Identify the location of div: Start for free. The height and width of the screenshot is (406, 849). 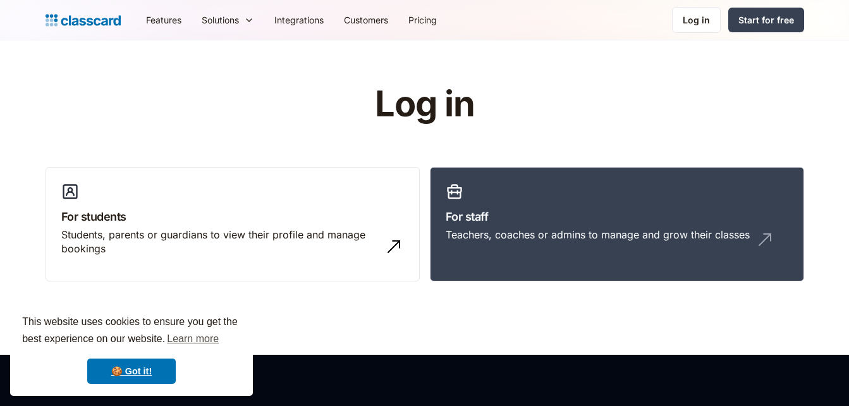
(766, 20).